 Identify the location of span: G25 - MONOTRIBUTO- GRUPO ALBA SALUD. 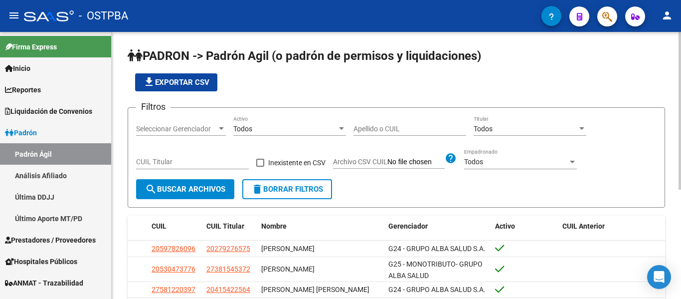
(435, 269).